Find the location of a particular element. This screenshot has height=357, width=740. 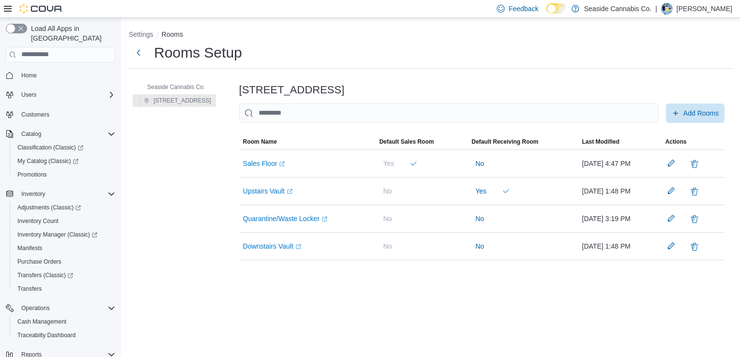

button: Traceabilty Dashboard is located at coordinates (64, 335).